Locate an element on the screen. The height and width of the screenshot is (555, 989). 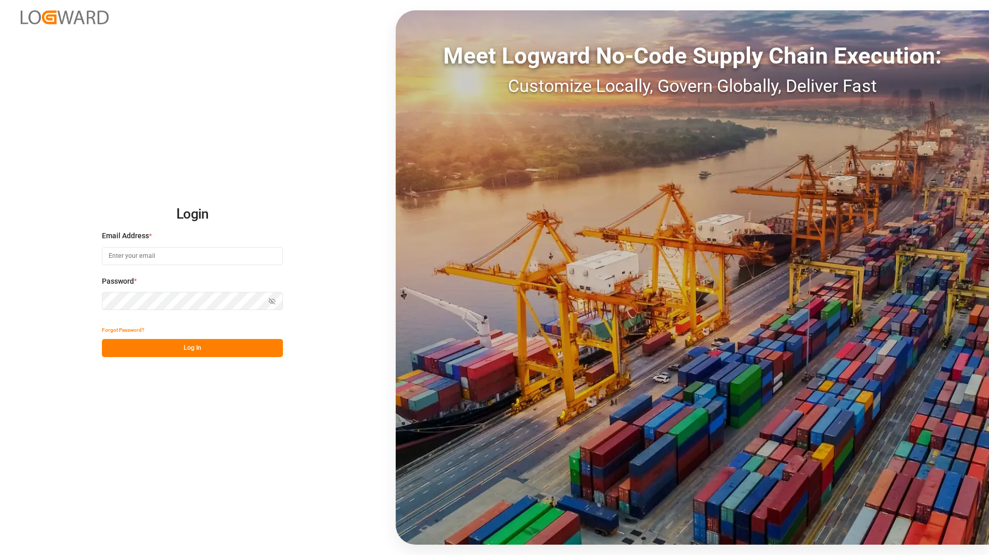
div: Meet Logward No-Code Supply Chain Execution: is located at coordinates (692, 56).